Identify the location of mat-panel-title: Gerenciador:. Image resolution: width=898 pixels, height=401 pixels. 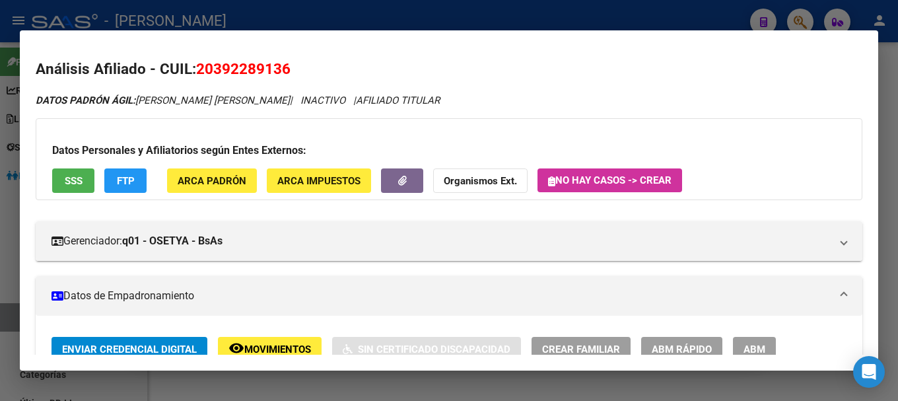
(441, 241).